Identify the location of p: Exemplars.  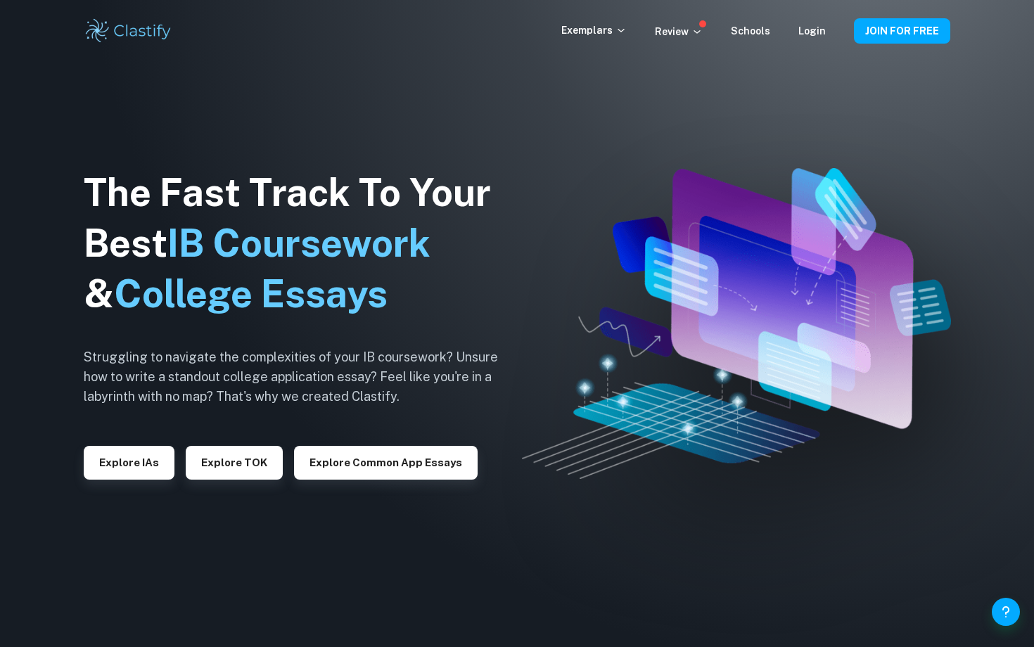
(594, 30).